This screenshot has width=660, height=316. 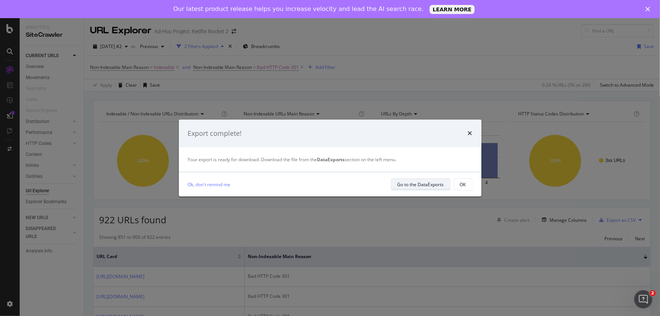 I want to click on span: section on the left menu., so click(x=357, y=159).